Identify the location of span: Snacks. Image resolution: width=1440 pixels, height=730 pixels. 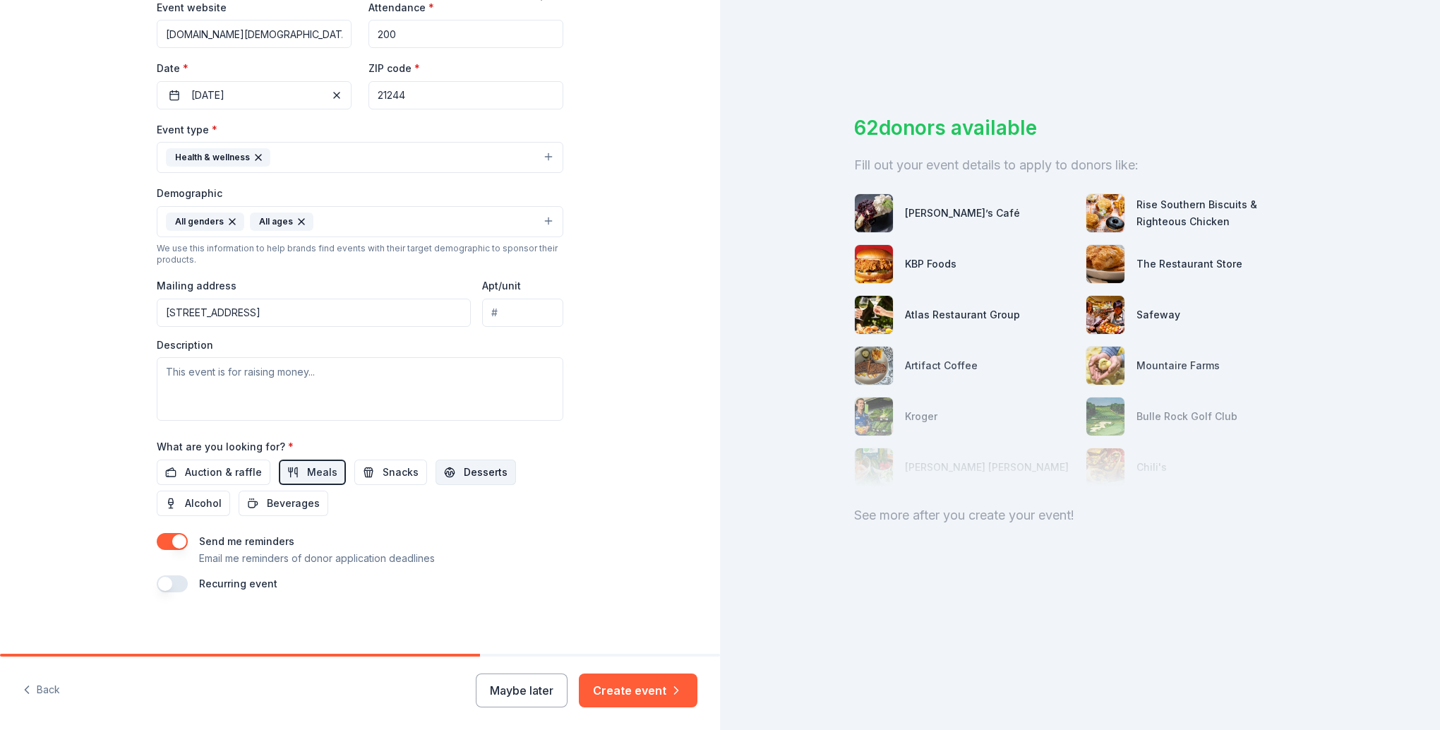
(400, 472).